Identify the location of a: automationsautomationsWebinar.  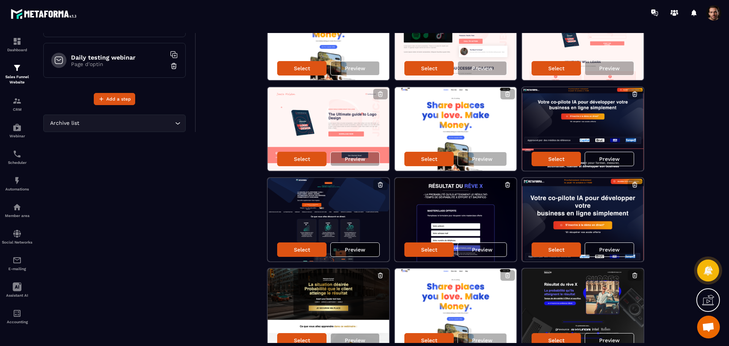
(17, 131).